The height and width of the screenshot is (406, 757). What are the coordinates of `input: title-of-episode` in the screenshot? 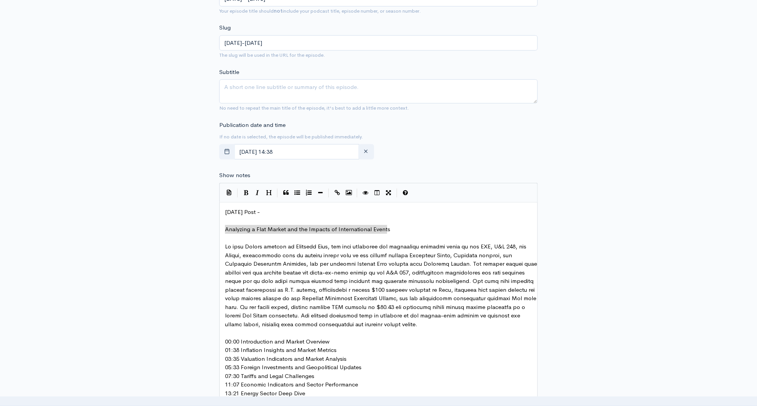 It's located at (378, 43).